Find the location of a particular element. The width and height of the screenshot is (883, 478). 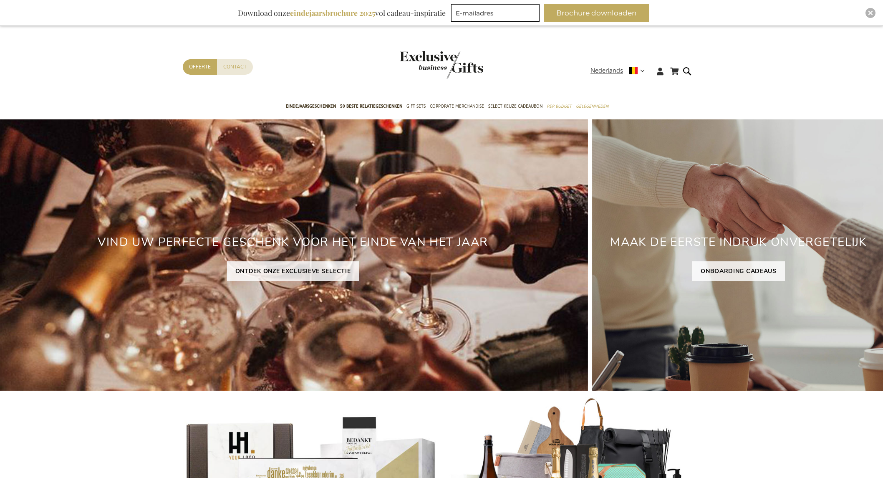

span: Per Budget is located at coordinates (559, 106).